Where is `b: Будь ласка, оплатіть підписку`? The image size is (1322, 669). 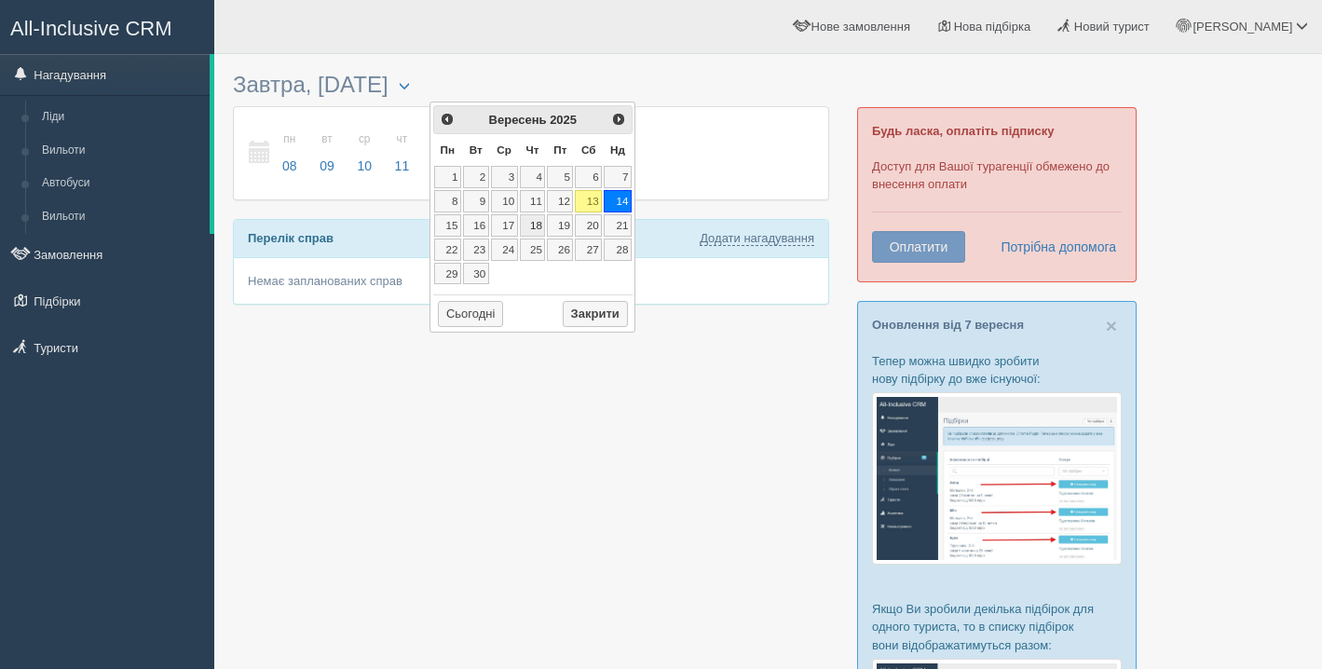
b: Будь ласка, оплатіть підписку is located at coordinates (963, 130).